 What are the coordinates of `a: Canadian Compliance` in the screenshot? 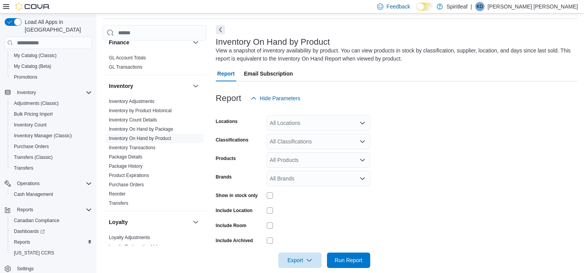 It's located at (37, 221).